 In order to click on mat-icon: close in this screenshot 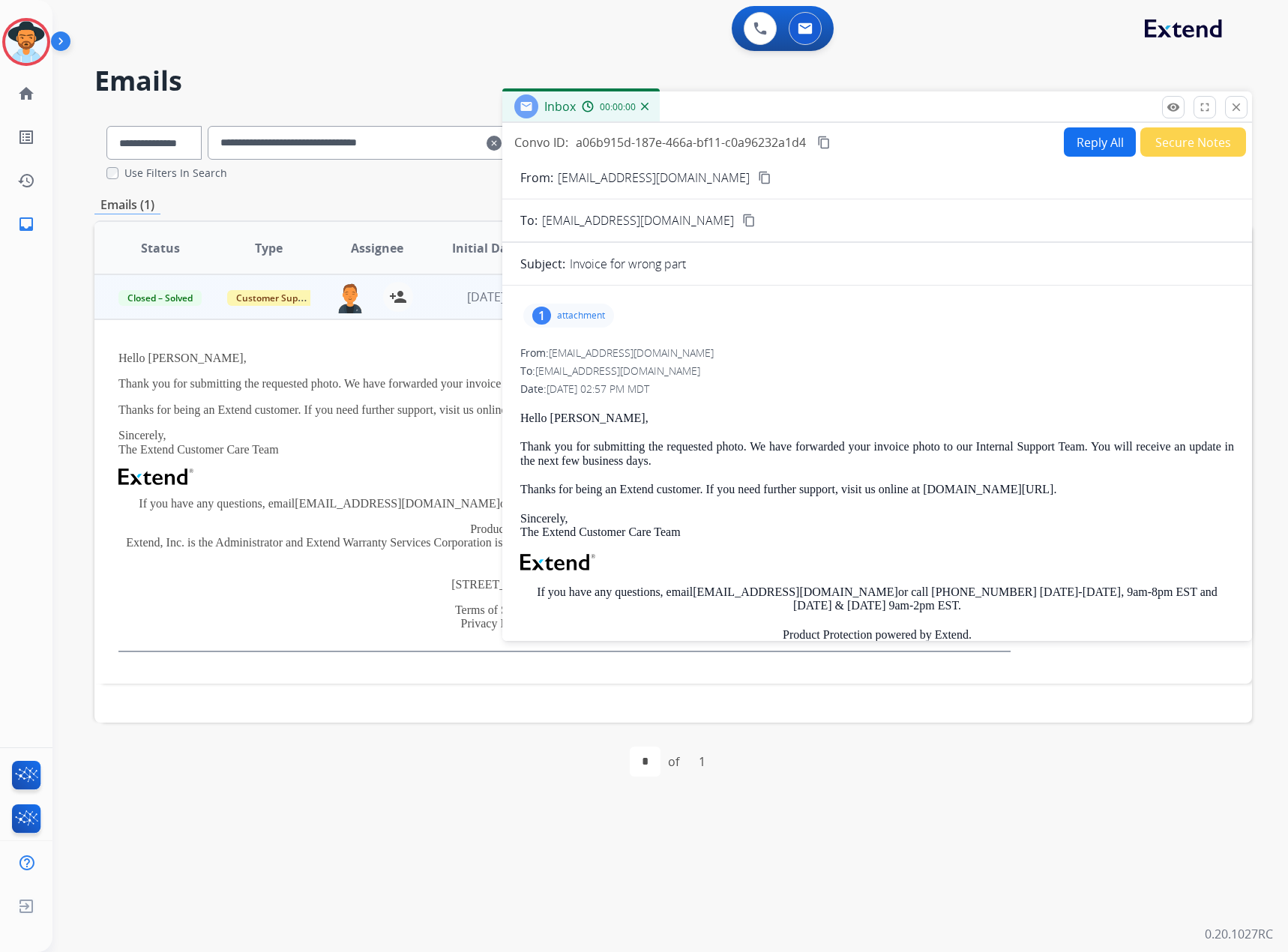, I will do `click(1236, 108)`.